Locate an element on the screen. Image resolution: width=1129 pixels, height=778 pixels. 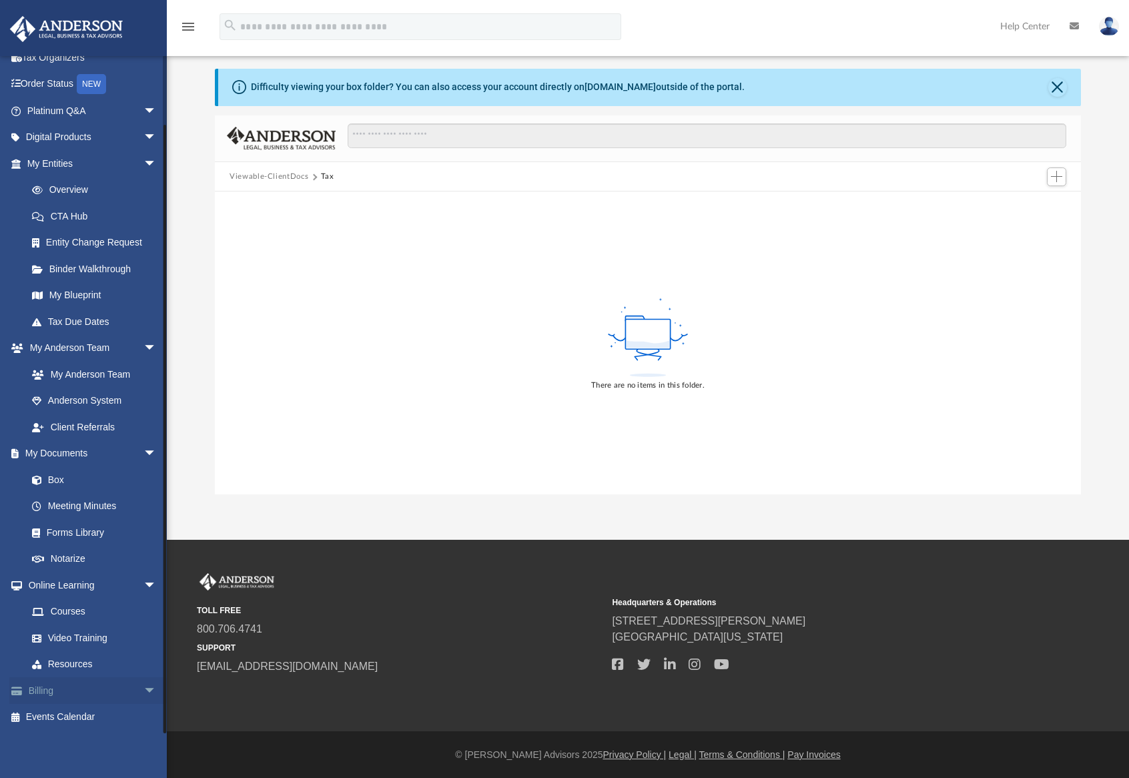
small: TOLL FREE is located at coordinates (400, 611).